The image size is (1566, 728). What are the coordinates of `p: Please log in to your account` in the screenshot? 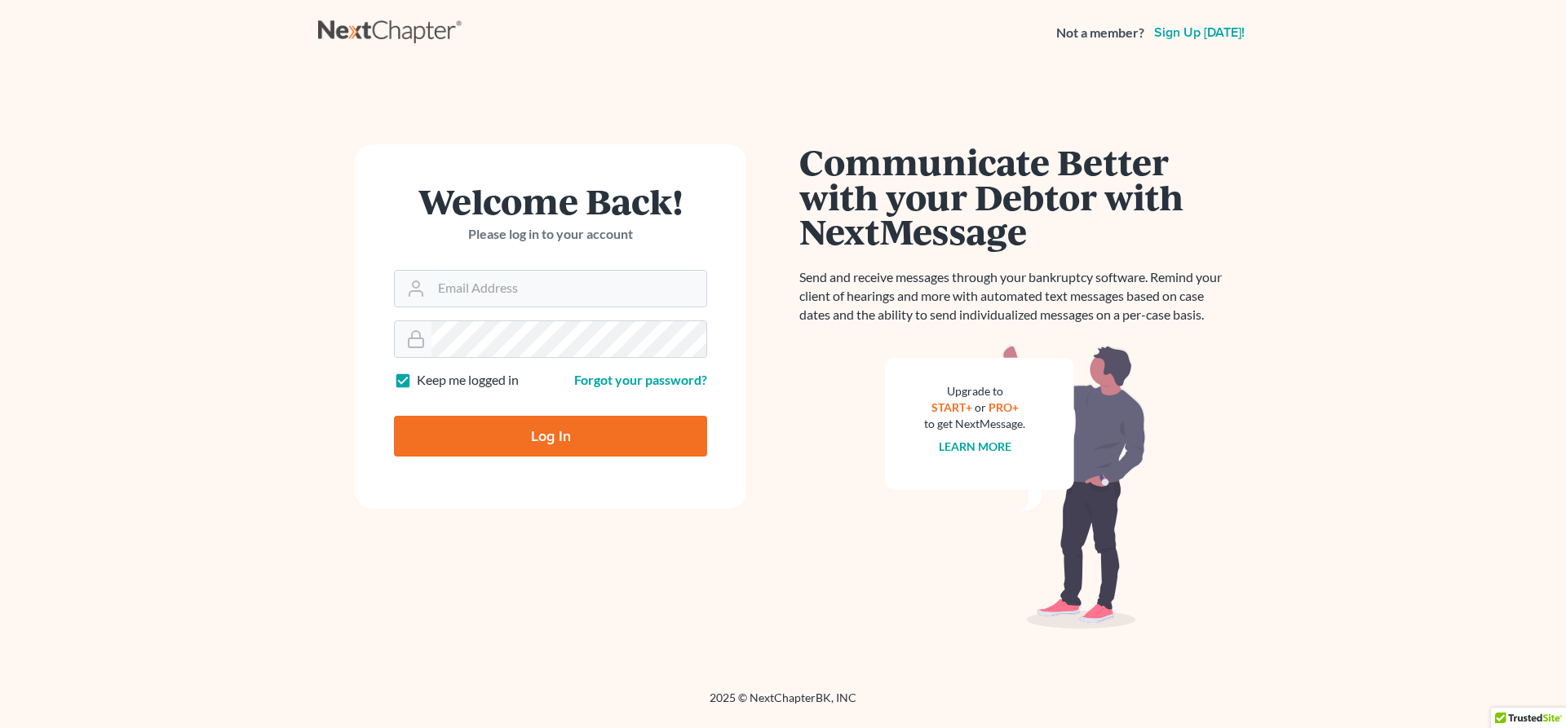 It's located at (551, 234).